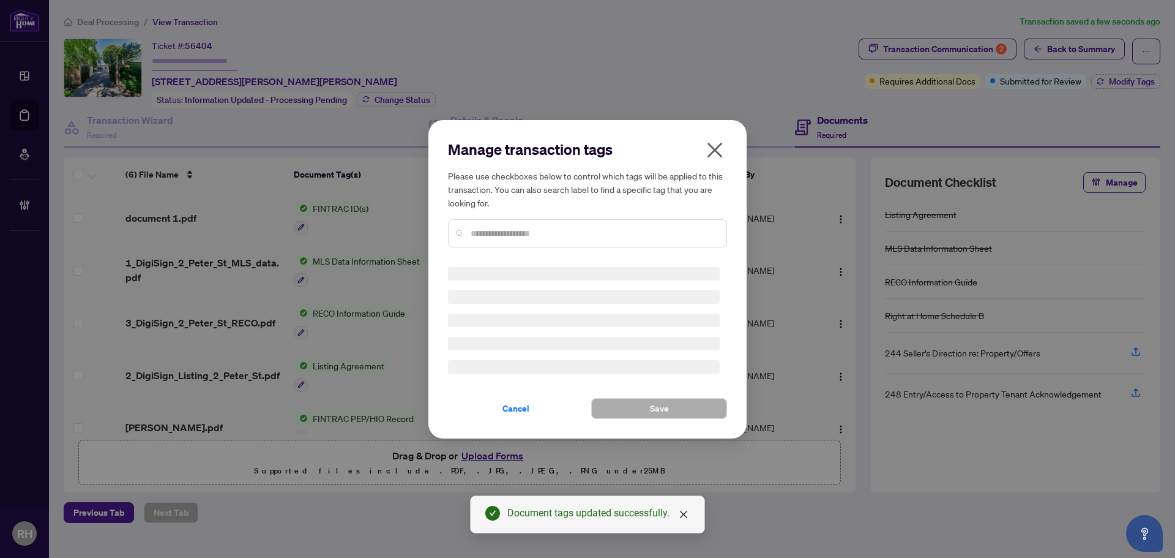  What do you see at coordinates (659, 408) in the screenshot?
I see `button: Save` at bounding box center [659, 408].